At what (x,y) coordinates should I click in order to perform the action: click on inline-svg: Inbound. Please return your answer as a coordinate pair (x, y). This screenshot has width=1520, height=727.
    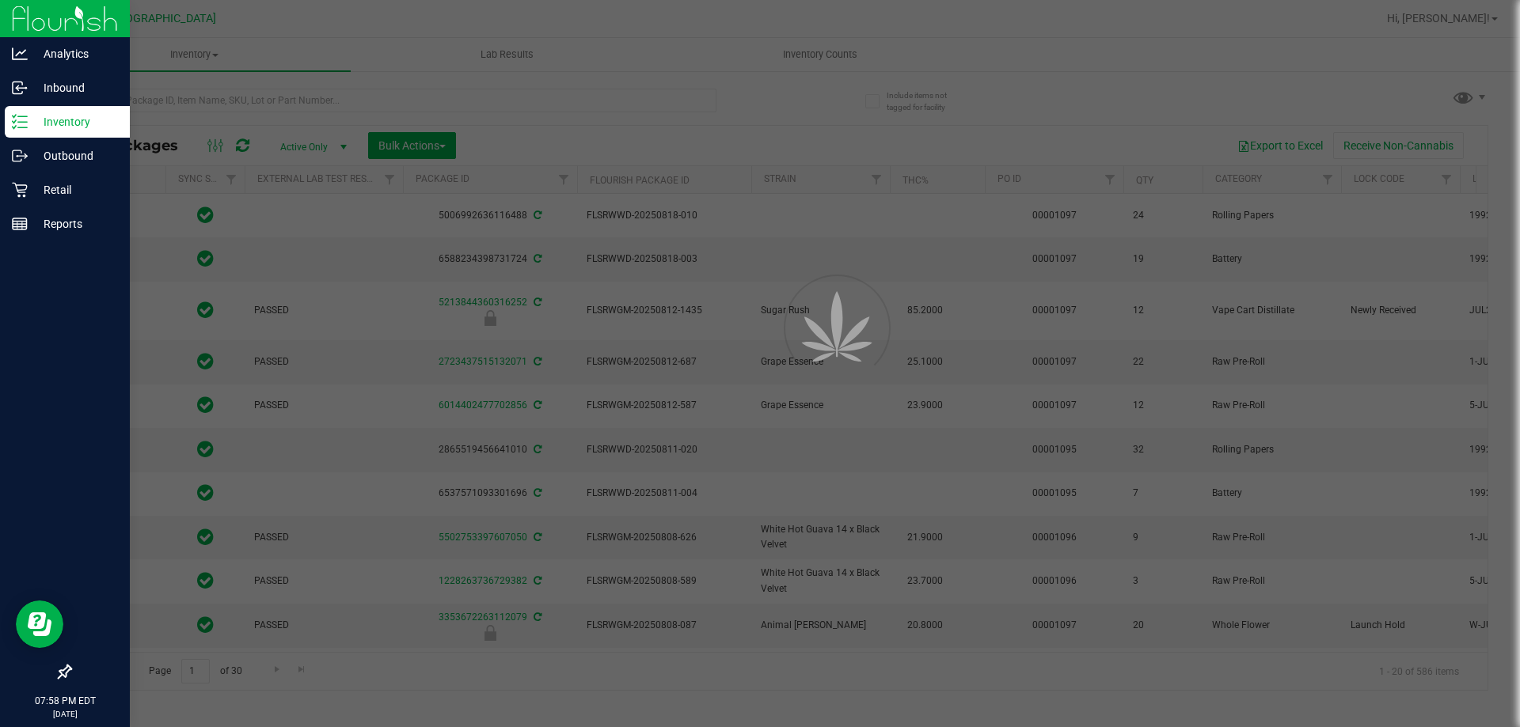
    Looking at the image, I should click on (20, 88).